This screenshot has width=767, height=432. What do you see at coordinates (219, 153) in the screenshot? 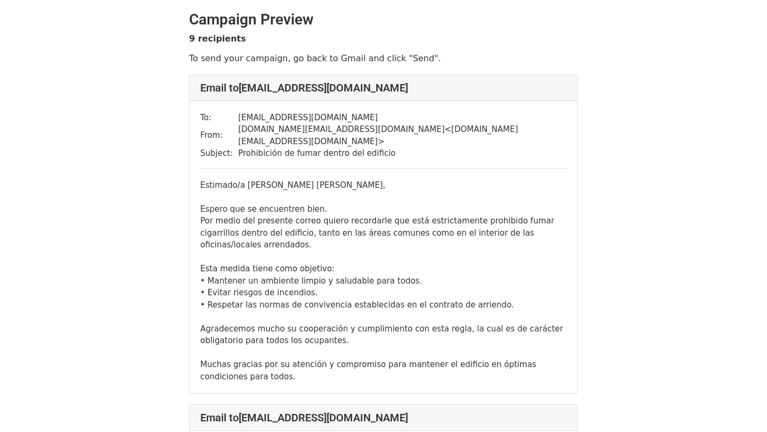
I see `td: Subject:` at bounding box center [219, 153].